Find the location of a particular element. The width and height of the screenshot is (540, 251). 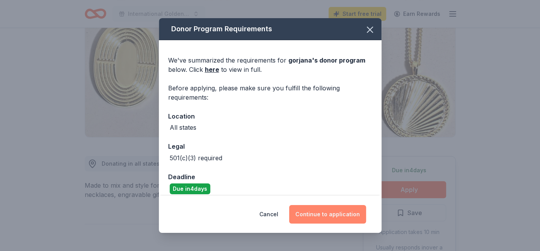

div: Legal is located at coordinates (270, 146).